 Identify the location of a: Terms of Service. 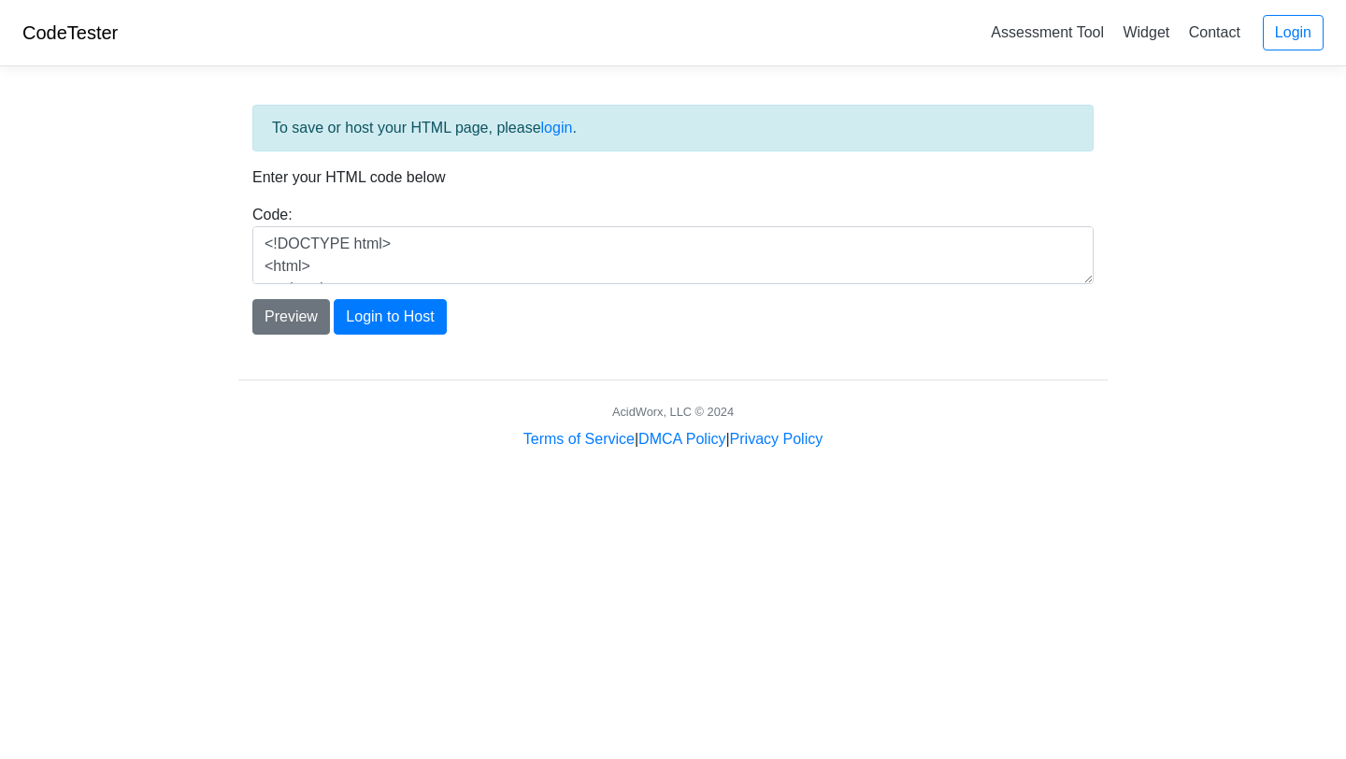
(579, 439).